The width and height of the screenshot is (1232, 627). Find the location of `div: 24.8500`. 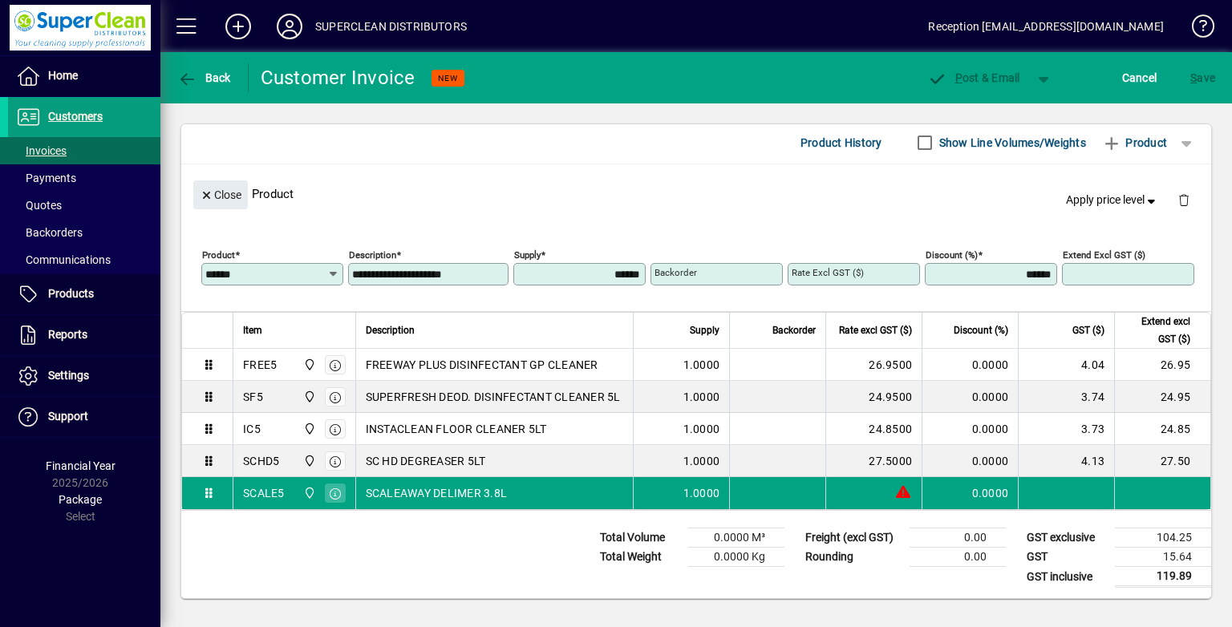

div: 24.8500 is located at coordinates (874, 429).